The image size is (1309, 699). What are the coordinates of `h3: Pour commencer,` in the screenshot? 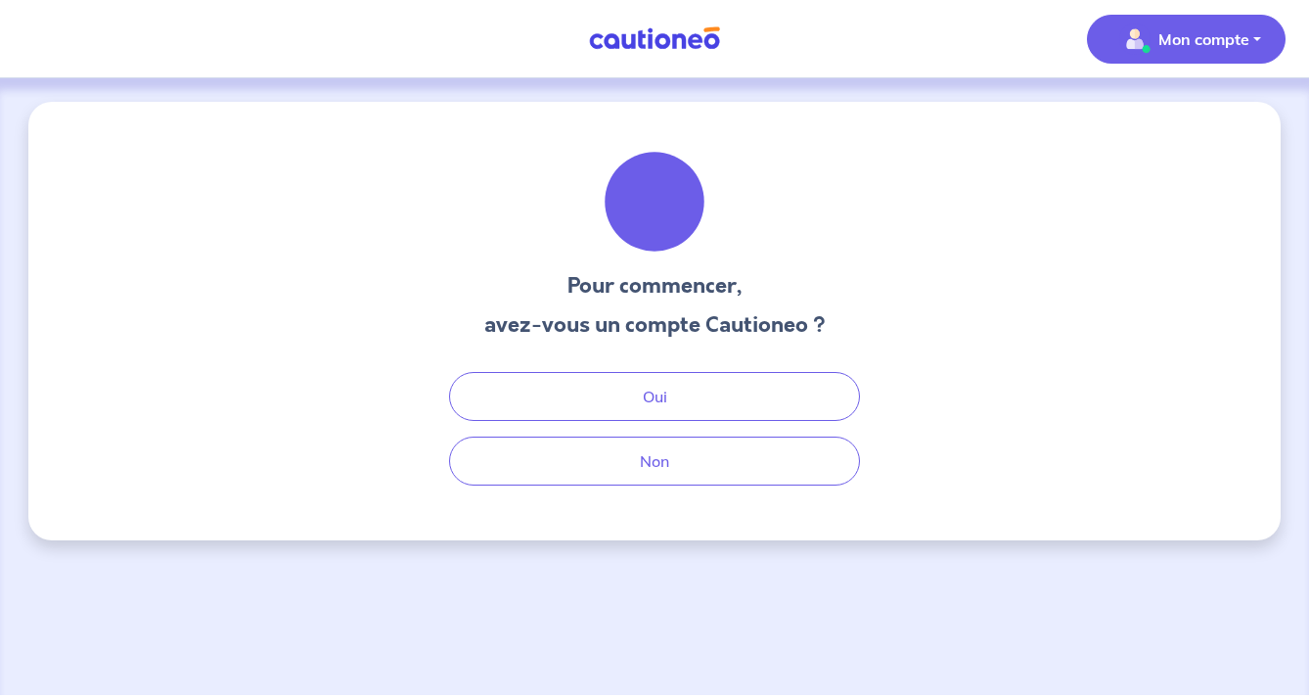 It's located at (655, 286).